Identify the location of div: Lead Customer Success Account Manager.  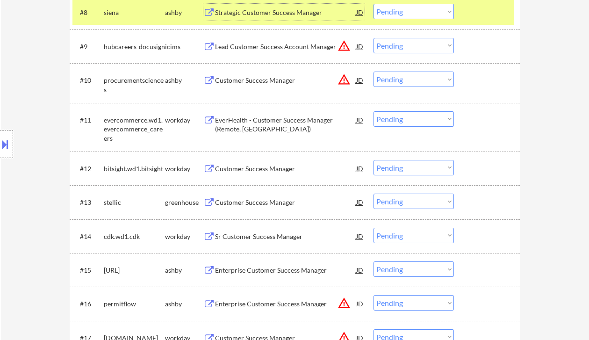
(286, 47).